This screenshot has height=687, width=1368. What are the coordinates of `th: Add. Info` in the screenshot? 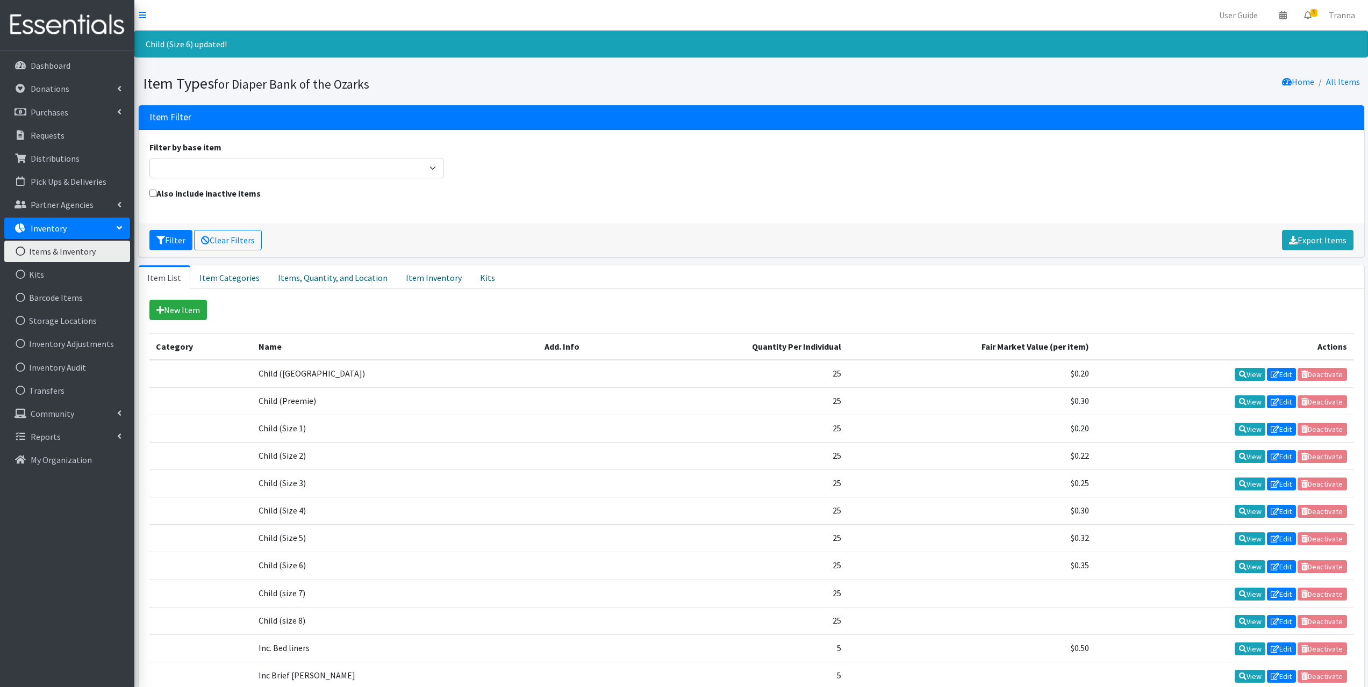 It's located at (587, 347).